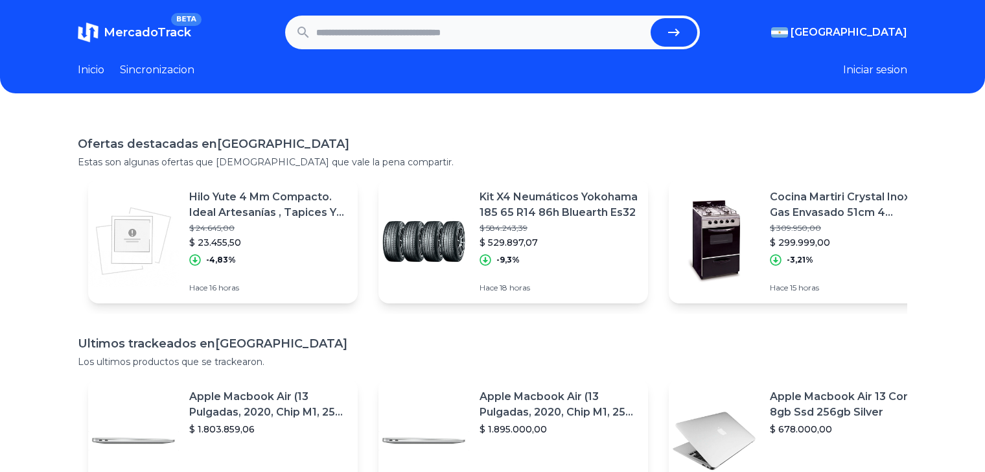 This screenshot has width=985, height=472. Describe the element at coordinates (559, 429) in the screenshot. I see `p: $ 1.895.000,00` at that location.